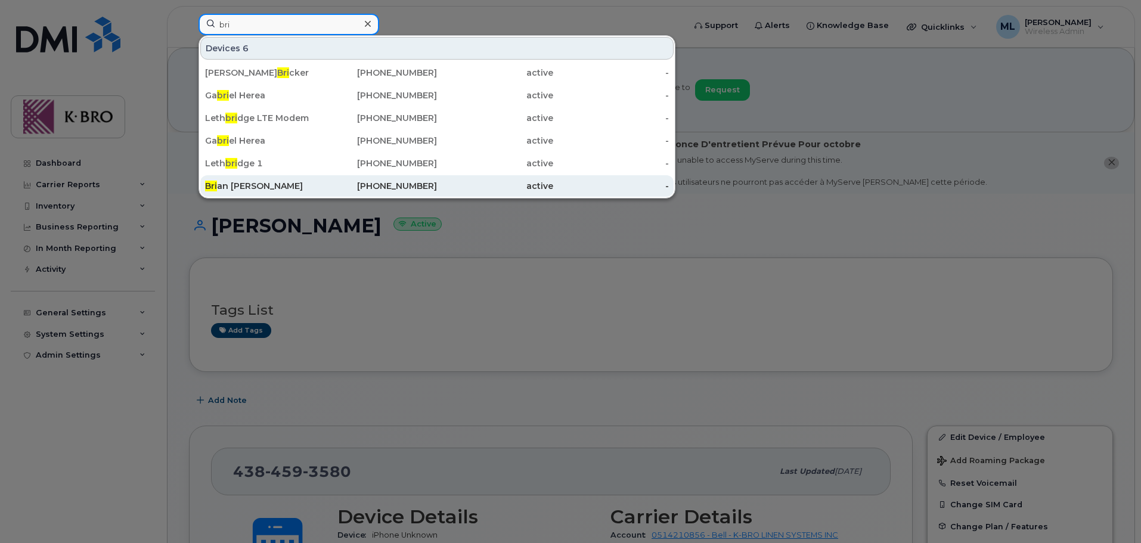 The height and width of the screenshot is (543, 1141). I want to click on div: Leth dge LTE Modem, so click(263, 118).